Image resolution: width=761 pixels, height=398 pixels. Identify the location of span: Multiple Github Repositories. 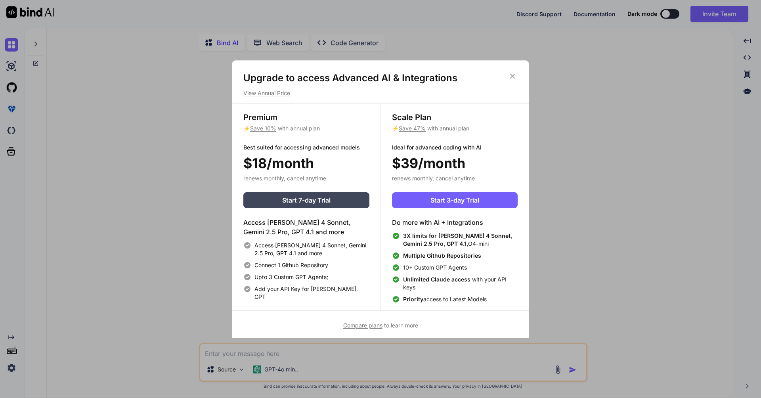
(442, 255).